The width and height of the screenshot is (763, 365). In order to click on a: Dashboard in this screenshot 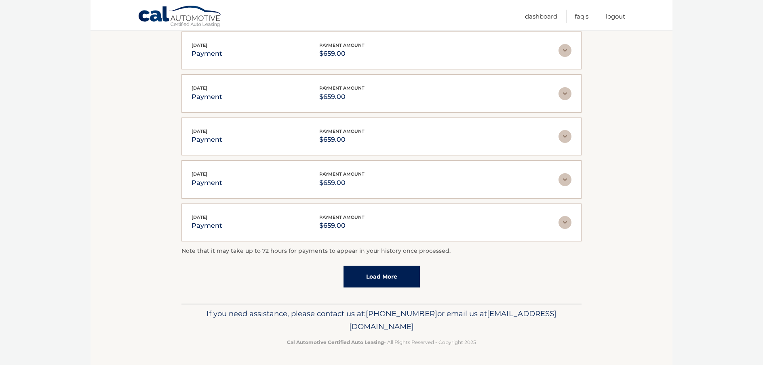, I will do `click(541, 16)`.